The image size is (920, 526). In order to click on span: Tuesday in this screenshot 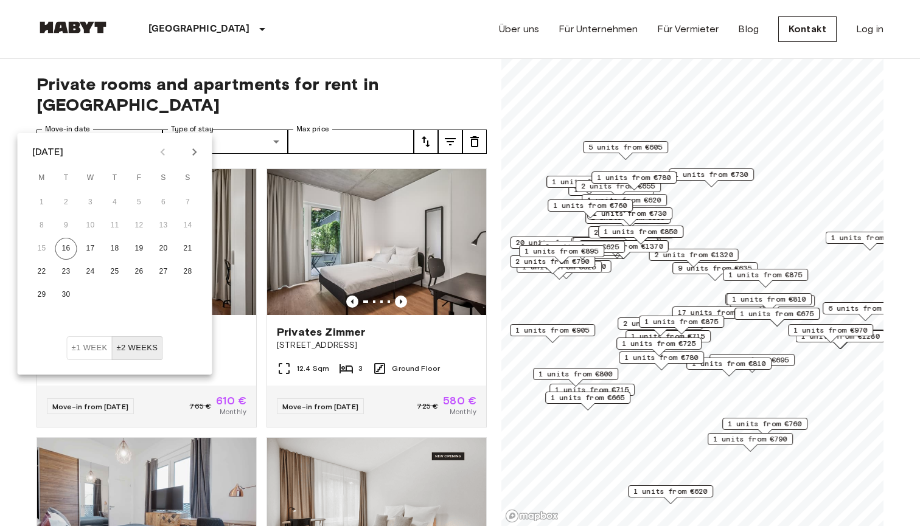, I will do `click(66, 178)`.